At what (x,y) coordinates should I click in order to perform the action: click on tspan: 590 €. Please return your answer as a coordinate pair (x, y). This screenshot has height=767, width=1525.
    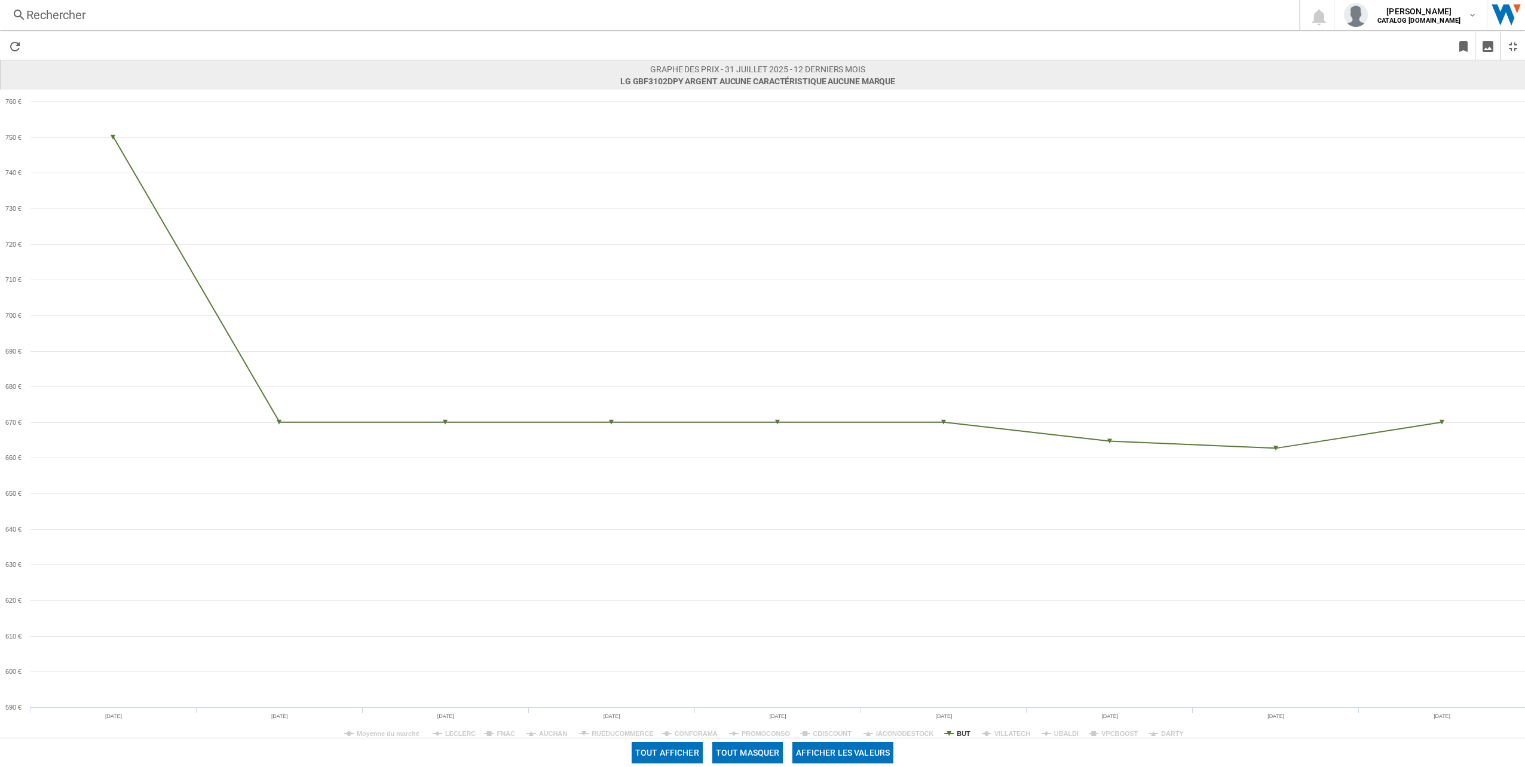
    Looking at the image, I should click on (13, 707).